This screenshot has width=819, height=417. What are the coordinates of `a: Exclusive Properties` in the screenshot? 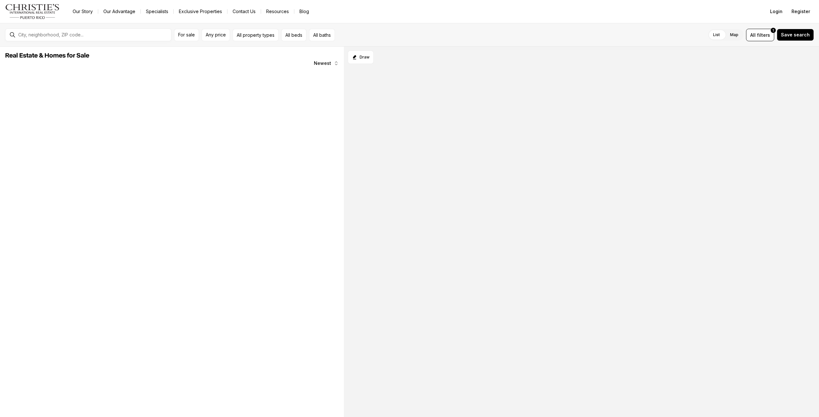 It's located at (200, 12).